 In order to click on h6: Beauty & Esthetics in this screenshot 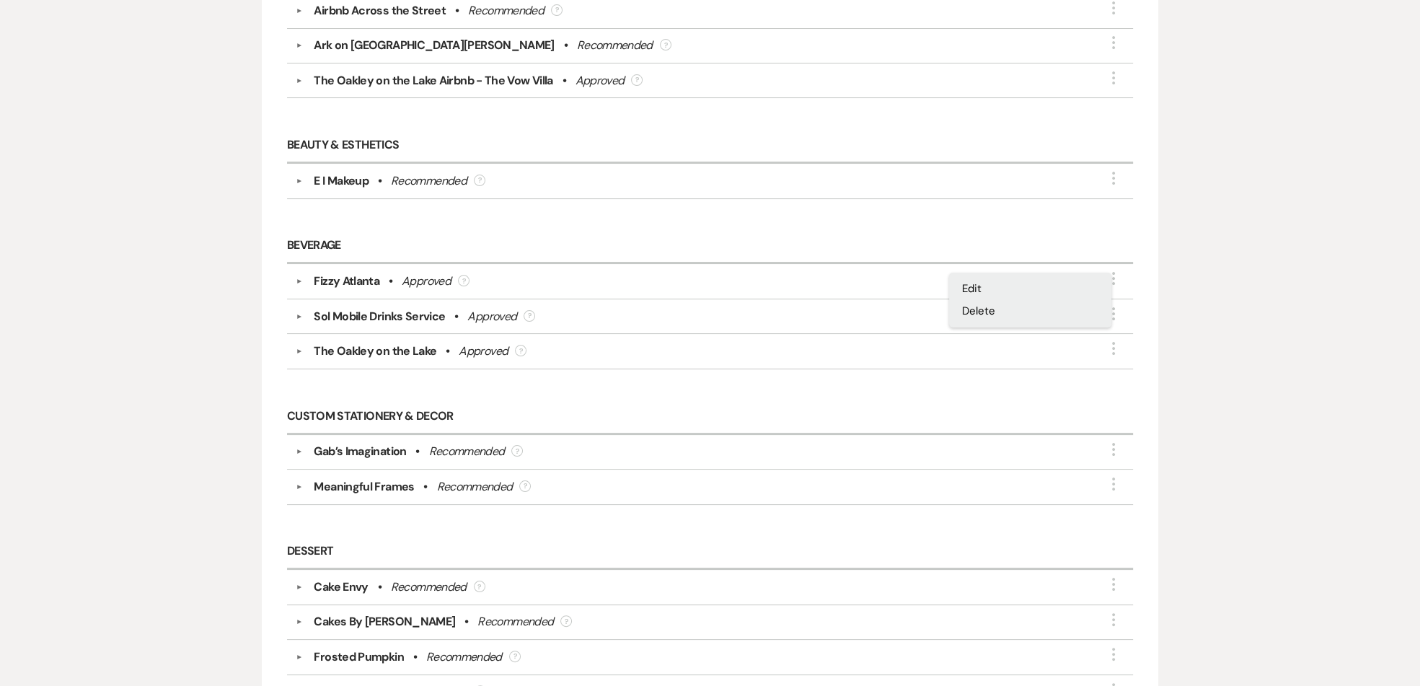, I will do `click(709, 146)`.